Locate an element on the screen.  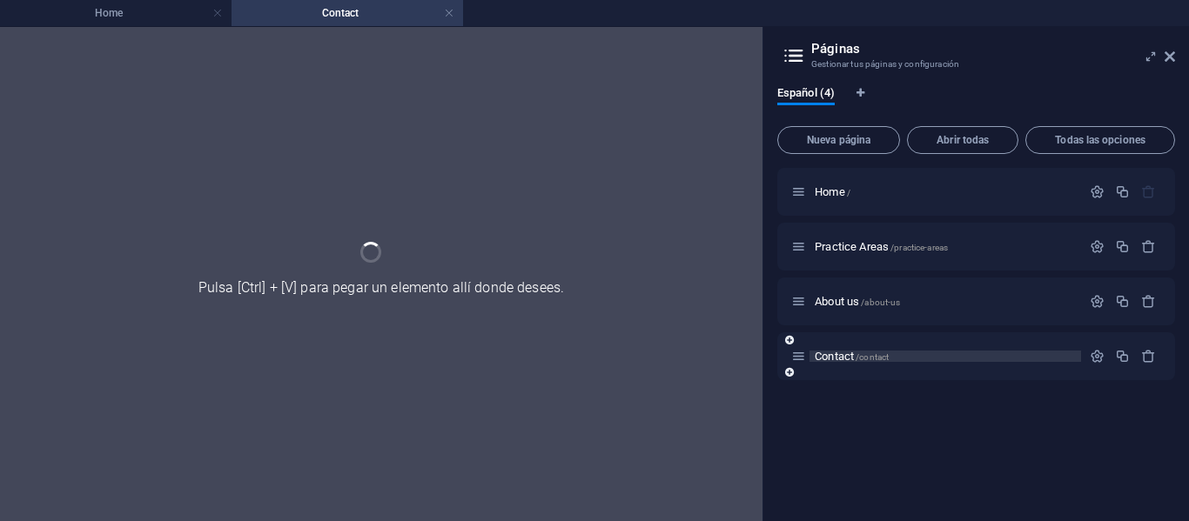
div: Pestañas de idiomas is located at coordinates (976, 103).